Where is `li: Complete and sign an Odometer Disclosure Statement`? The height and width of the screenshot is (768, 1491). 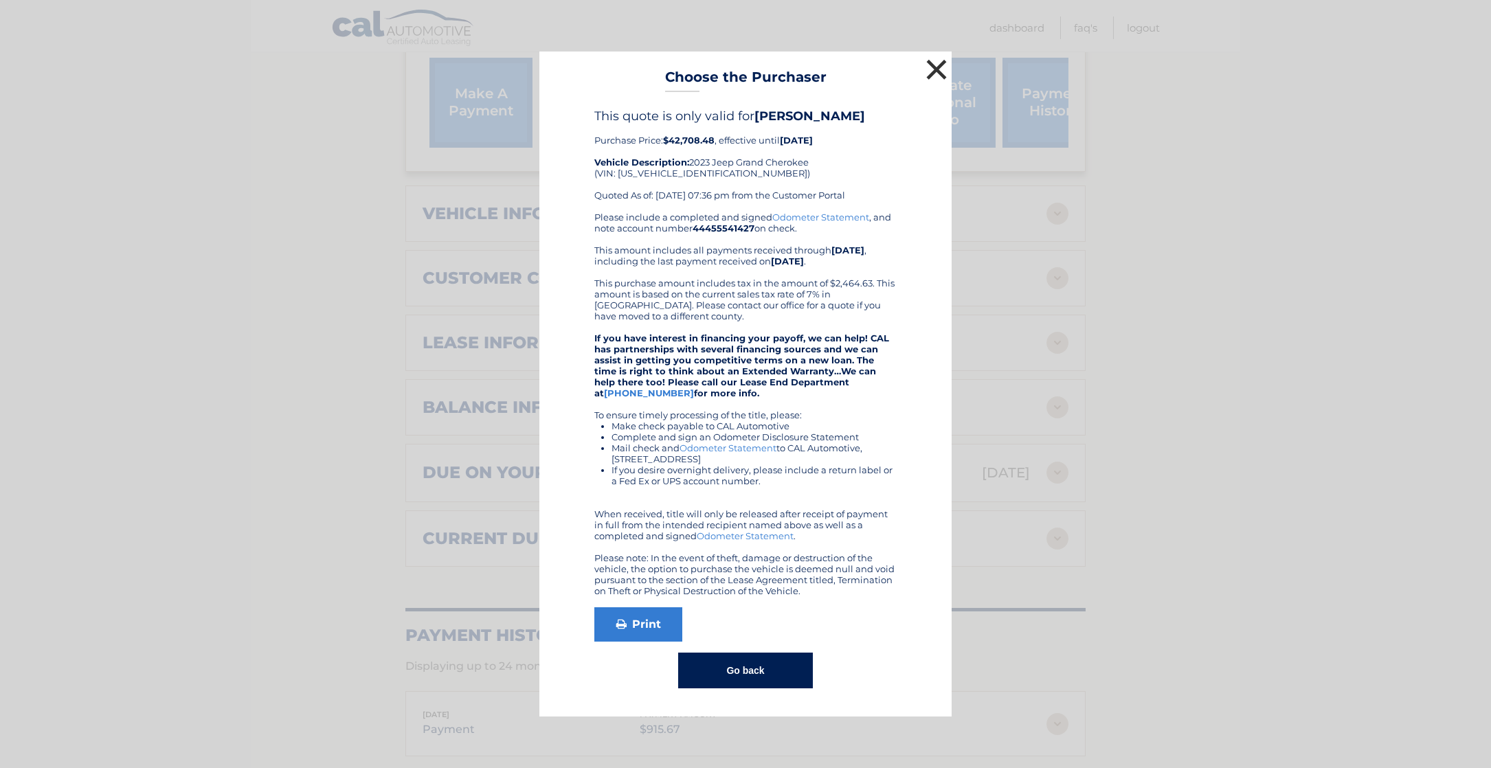
li: Complete and sign an Odometer Disclosure Statement is located at coordinates (754, 437).